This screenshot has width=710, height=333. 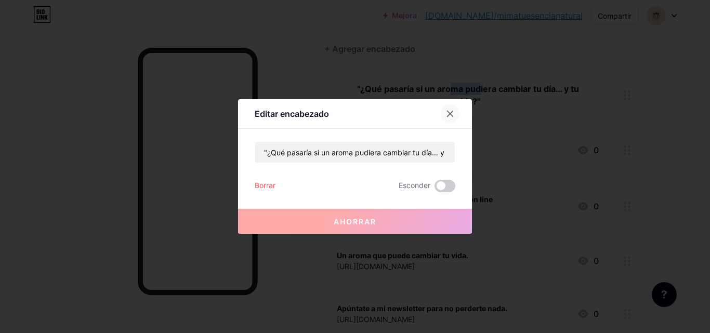 I want to click on font: Borrar, so click(x=265, y=185).